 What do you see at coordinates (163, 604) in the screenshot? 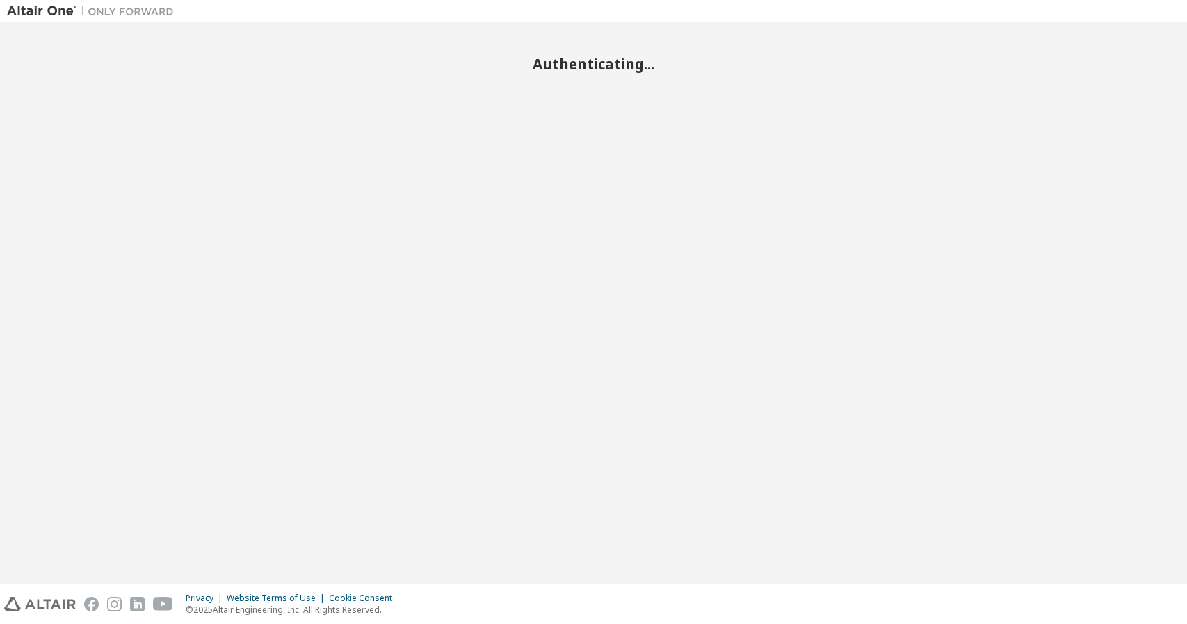
I see `img: youtube.svg` at bounding box center [163, 604].